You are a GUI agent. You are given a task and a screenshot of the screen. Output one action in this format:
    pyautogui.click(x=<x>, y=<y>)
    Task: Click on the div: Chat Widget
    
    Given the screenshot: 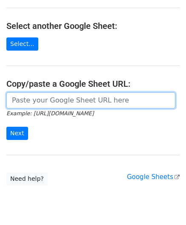 What is the action you would take?
    pyautogui.click(x=165, y=205)
    